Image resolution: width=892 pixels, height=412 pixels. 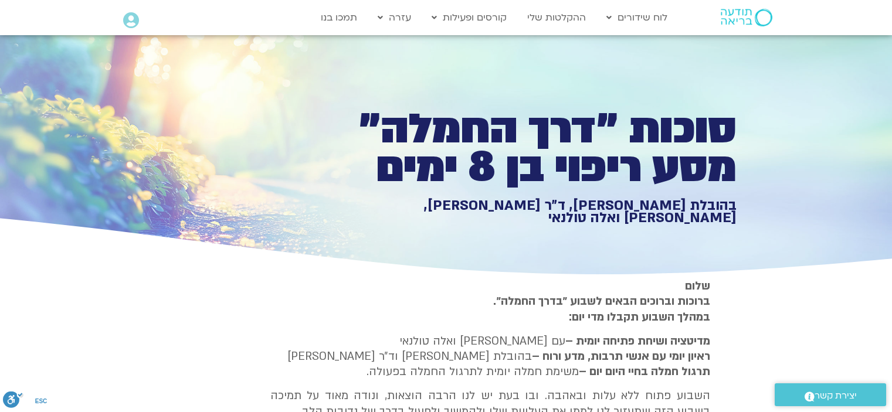 What do you see at coordinates (746, 18) in the screenshot?
I see `img: תודעה בריאה` at bounding box center [746, 18].